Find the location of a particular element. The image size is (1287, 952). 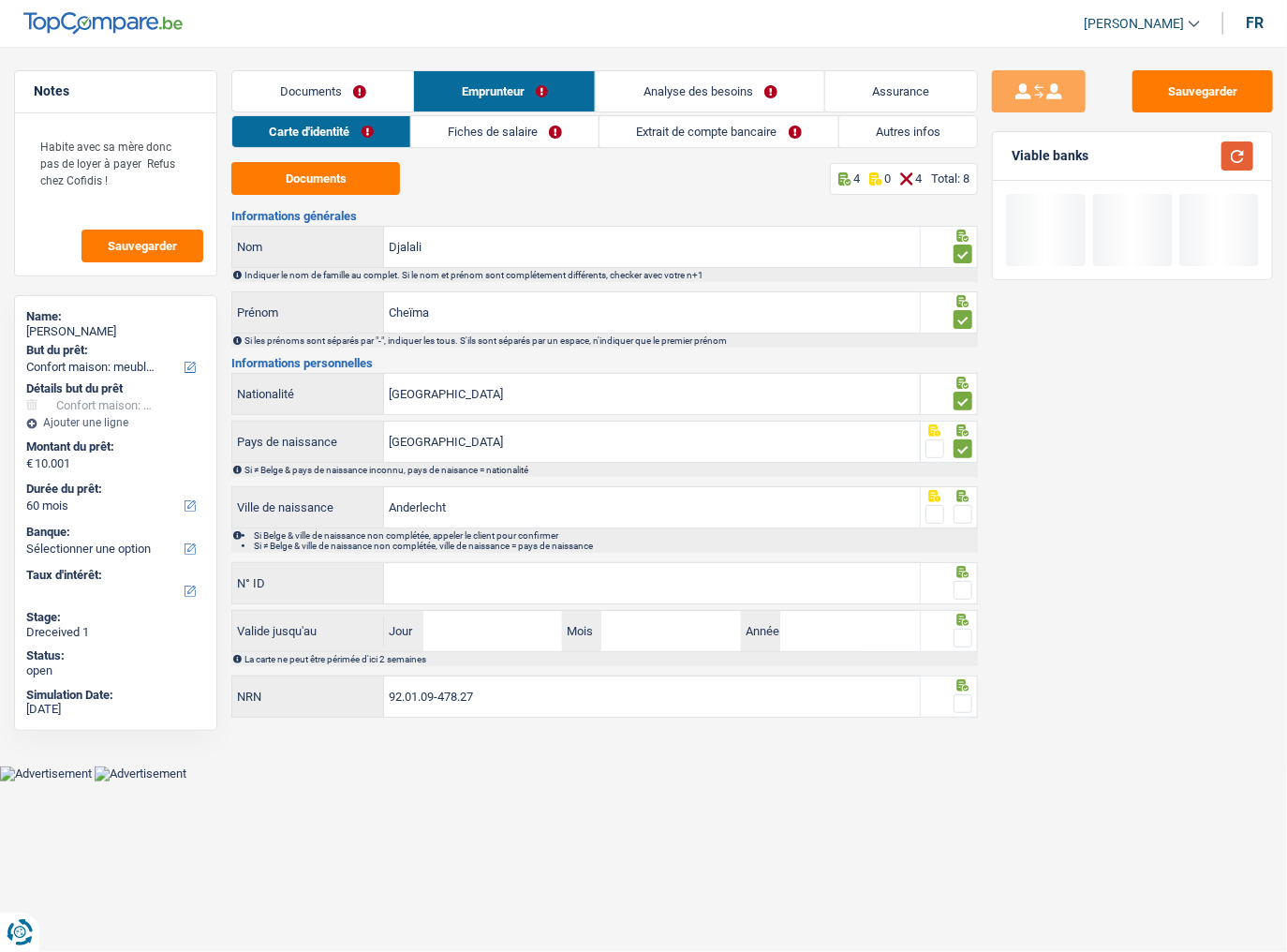

label: Montant du prêt: is located at coordinates (113, 447).